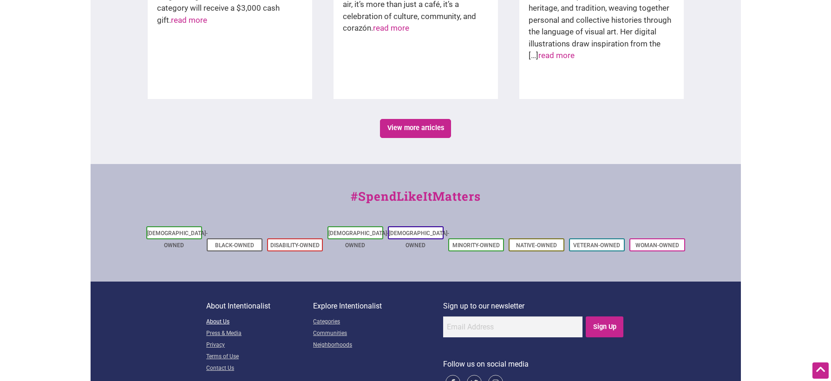 The image size is (831, 381). What do you see at coordinates (537, 245) in the screenshot?
I see `a: Native-Owned` at bounding box center [537, 245].